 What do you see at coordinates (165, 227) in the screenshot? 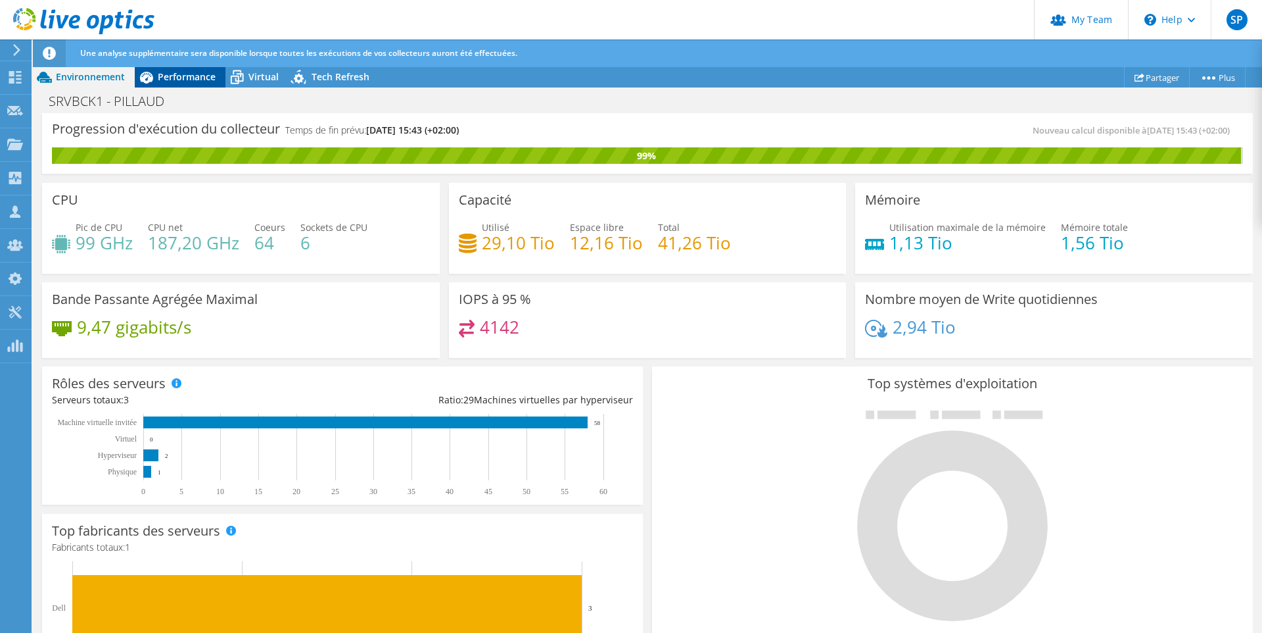
I see `span: CPU net` at bounding box center [165, 227].